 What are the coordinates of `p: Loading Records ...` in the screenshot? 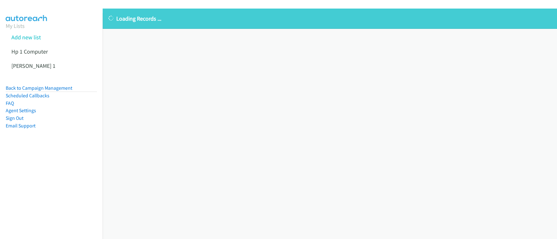 It's located at (330, 18).